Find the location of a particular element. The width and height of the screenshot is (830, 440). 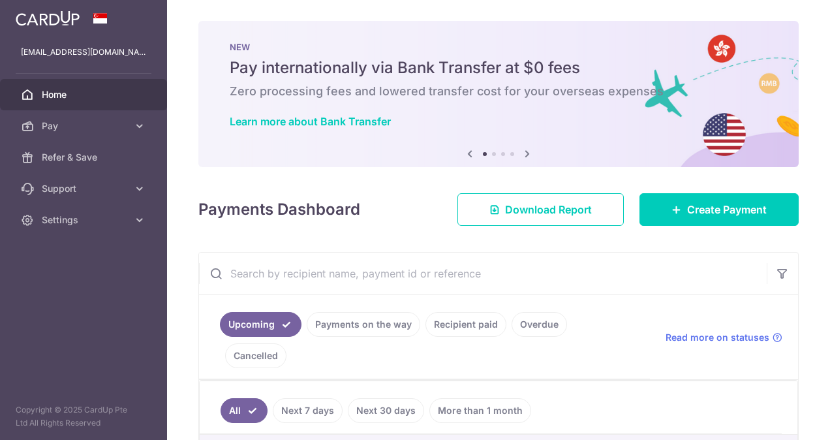

p: NEW is located at coordinates (498, 47).